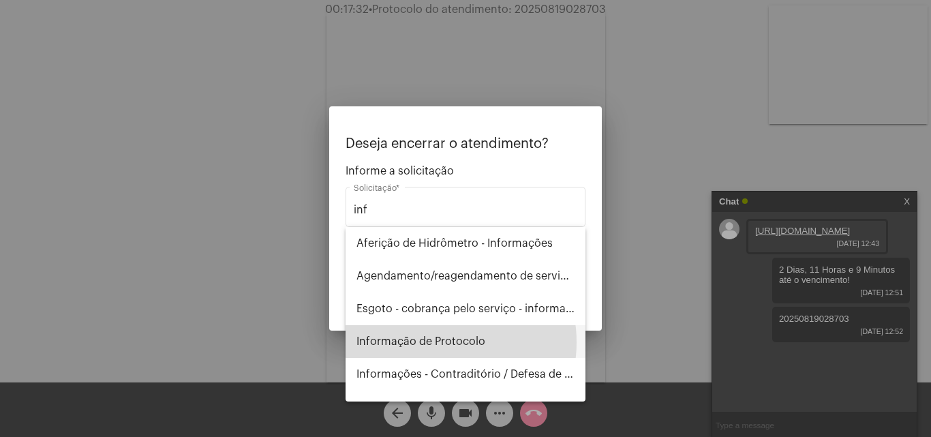 This screenshot has height=437, width=931. Describe the element at coordinates (466, 144) in the screenshot. I see `p: Deseja encerrar o atendimento?` at that location.